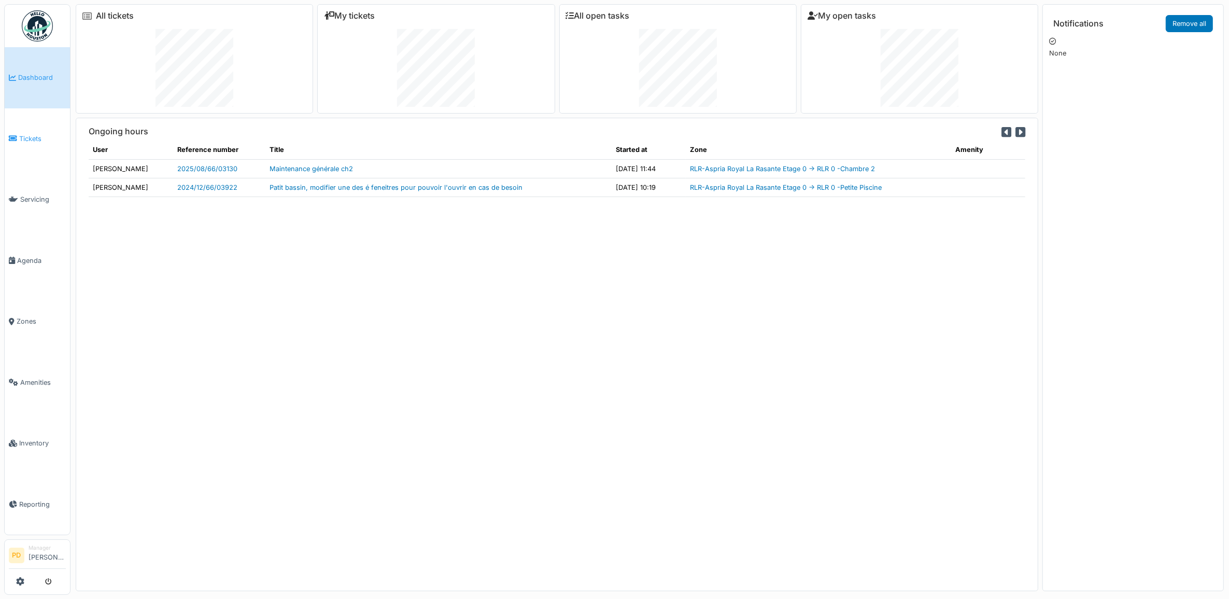  I want to click on p: None, so click(1133, 53).